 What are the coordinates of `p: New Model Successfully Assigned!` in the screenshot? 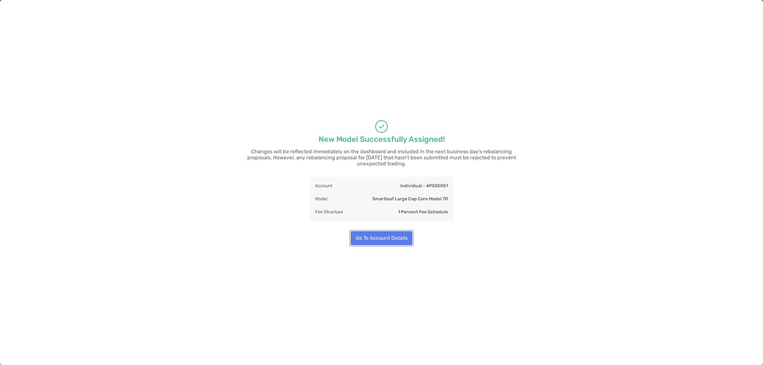 It's located at (382, 139).